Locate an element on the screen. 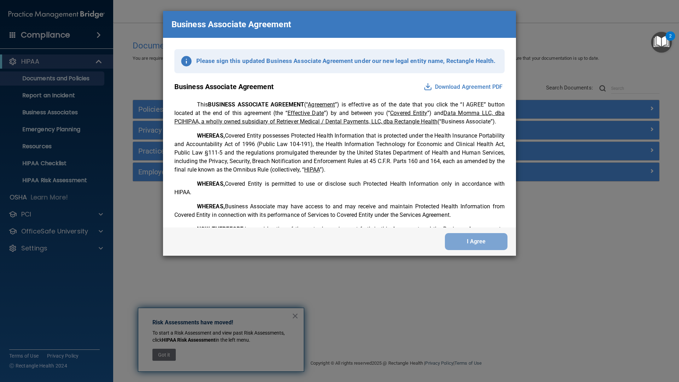 Image resolution: width=679 pixels, height=382 pixels. p: This (“ ”) is effective as of the date that you click the “I AGREE” button located at the end of ... is located at coordinates (340, 113).